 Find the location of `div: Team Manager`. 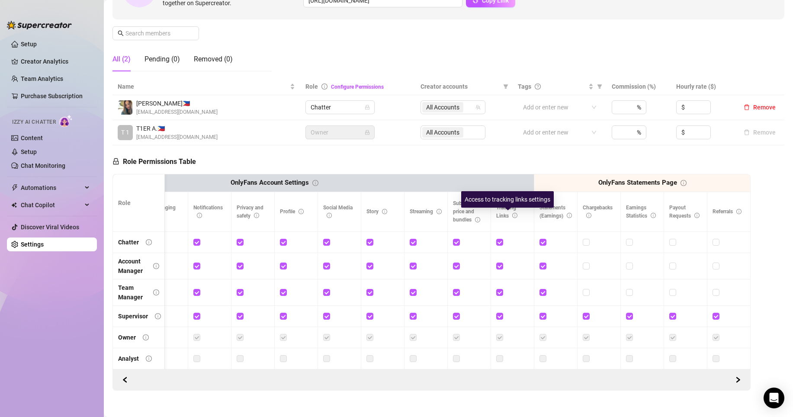

div: Team Manager is located at coordinates (132, 292).